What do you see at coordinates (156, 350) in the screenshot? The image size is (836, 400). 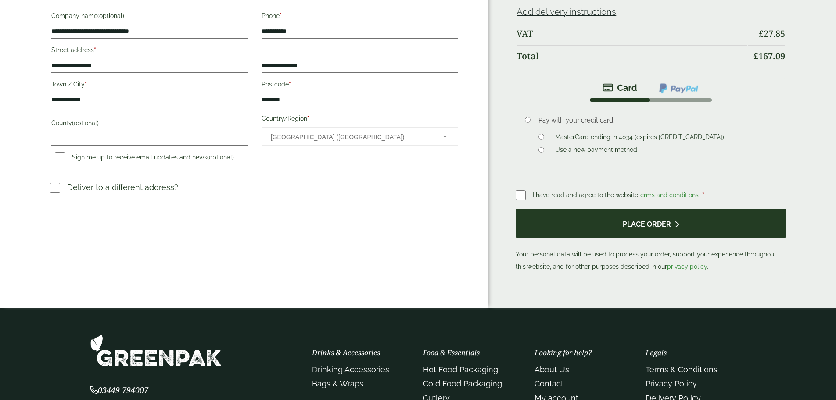 I see `img: GreenPak Supplies` at bounding box center [156, 350].